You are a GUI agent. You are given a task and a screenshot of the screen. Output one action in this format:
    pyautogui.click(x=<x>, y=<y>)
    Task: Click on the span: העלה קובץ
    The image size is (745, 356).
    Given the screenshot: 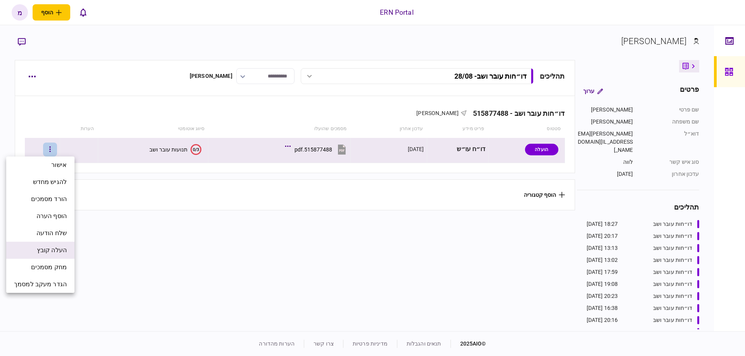 What is the action you would take?
    pyautogui.click(x=52, y=251)
    